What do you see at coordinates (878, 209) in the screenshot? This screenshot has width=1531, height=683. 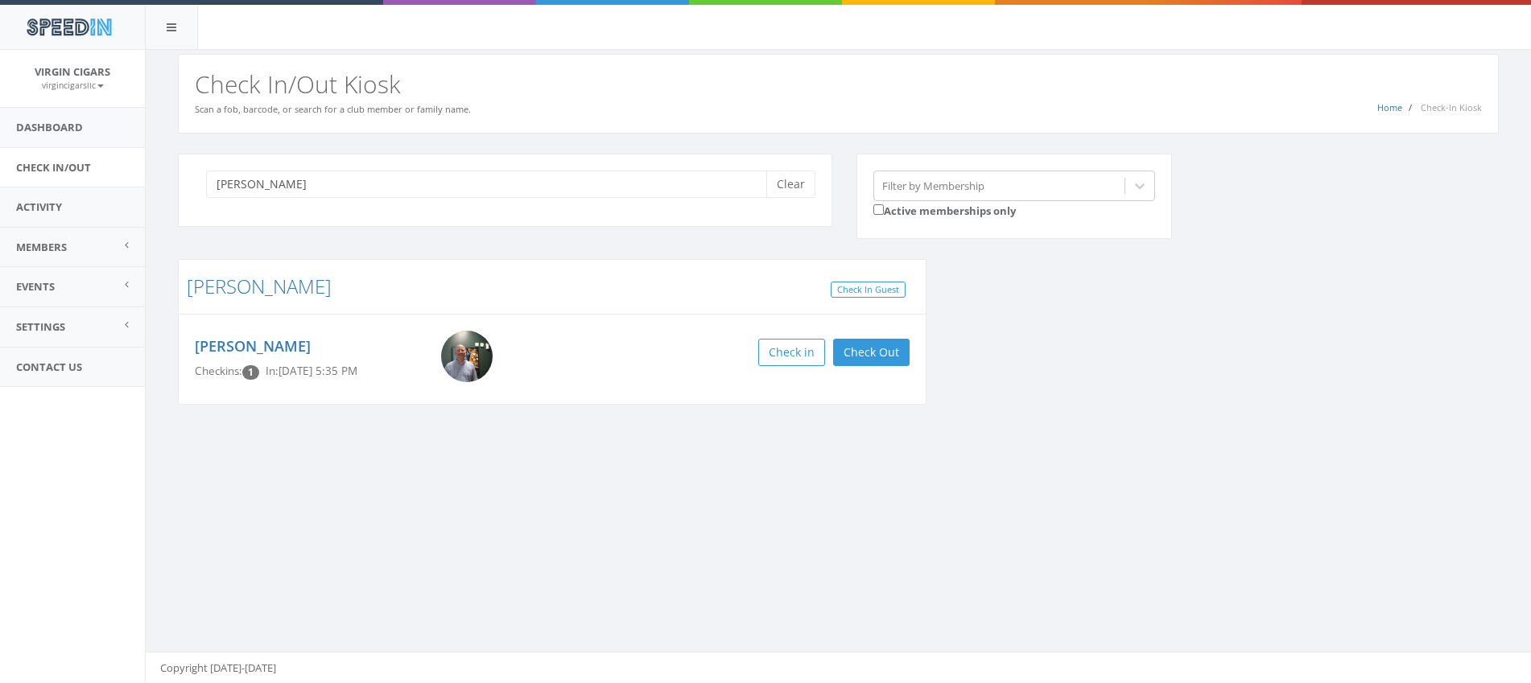 I see `input: Active memberships only` at bounding box center [878, 209].